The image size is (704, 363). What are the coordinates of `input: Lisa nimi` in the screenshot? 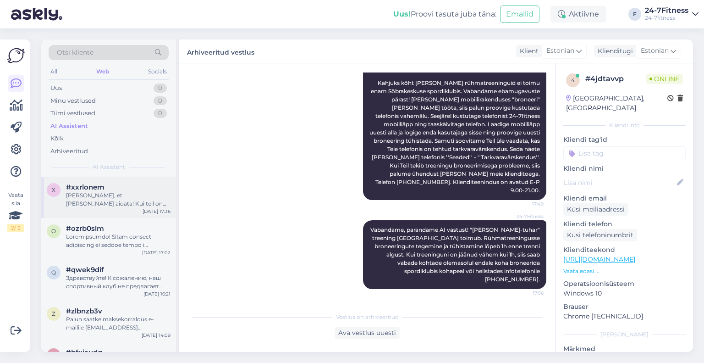 It's located at (619, 182).